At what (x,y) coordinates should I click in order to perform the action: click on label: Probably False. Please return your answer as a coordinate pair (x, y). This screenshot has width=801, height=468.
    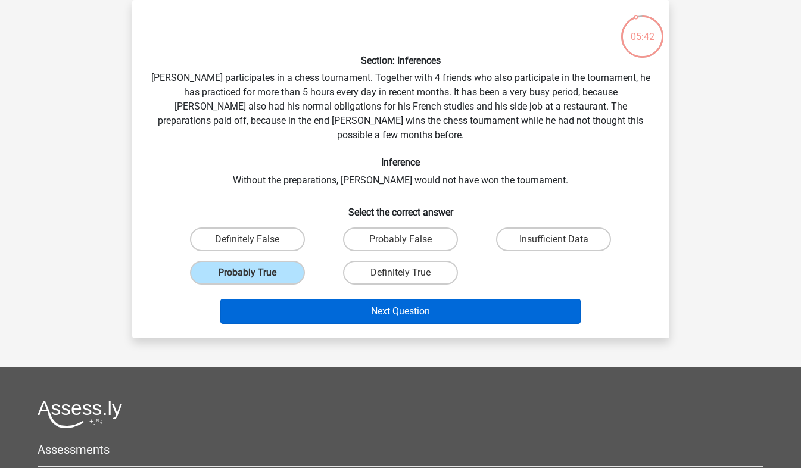
    Looking at the image, I should click on (400, 239).